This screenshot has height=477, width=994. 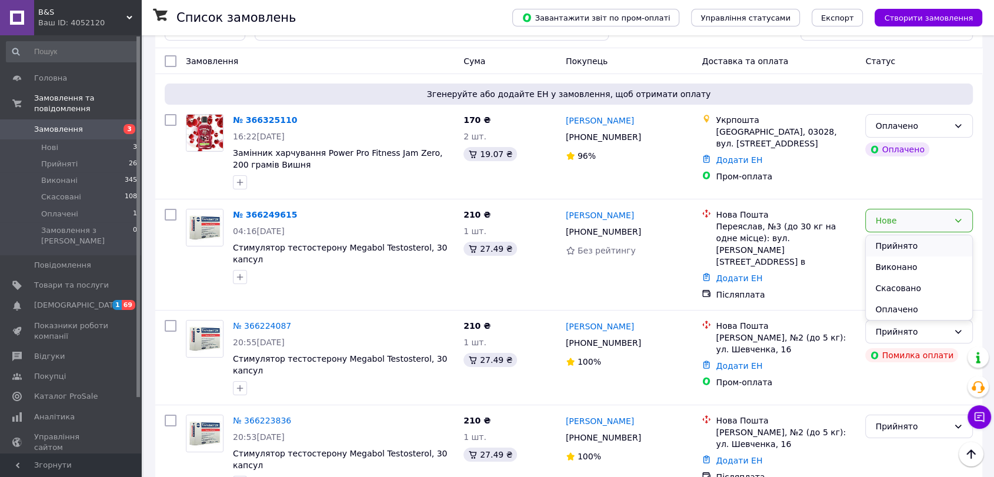 I want to click on span: Згенеруйте або додайте ЕН у замовлення, щоб отримати оплату, so click(x=569, y=94).